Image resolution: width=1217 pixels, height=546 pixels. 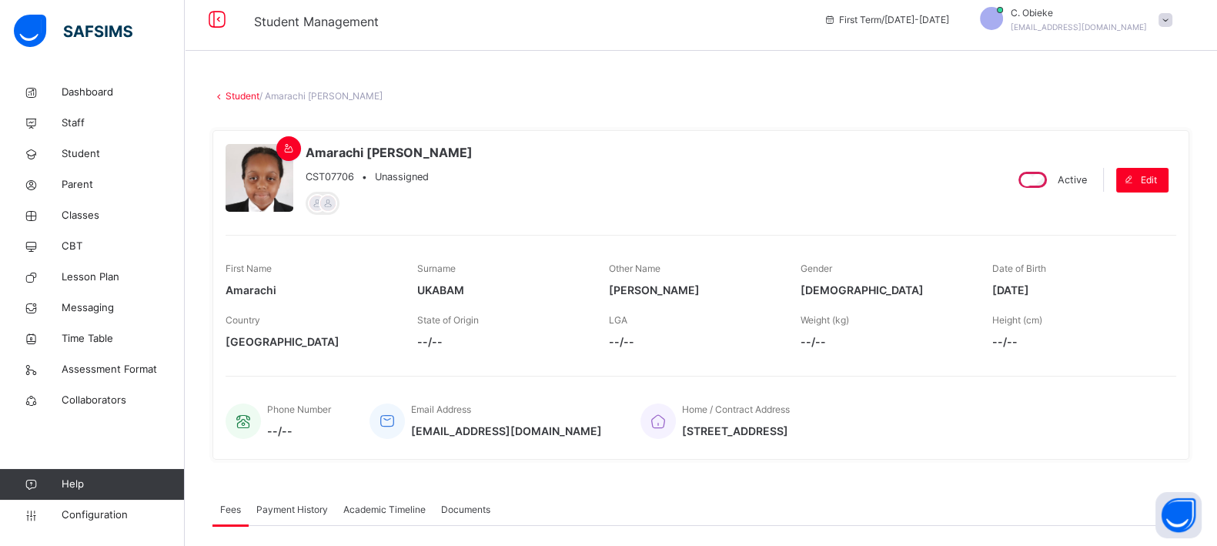 What do you see at coordinates (1148, 180) in the screenshot?
I see `span: Edit` at bounding box center [1148, 180].